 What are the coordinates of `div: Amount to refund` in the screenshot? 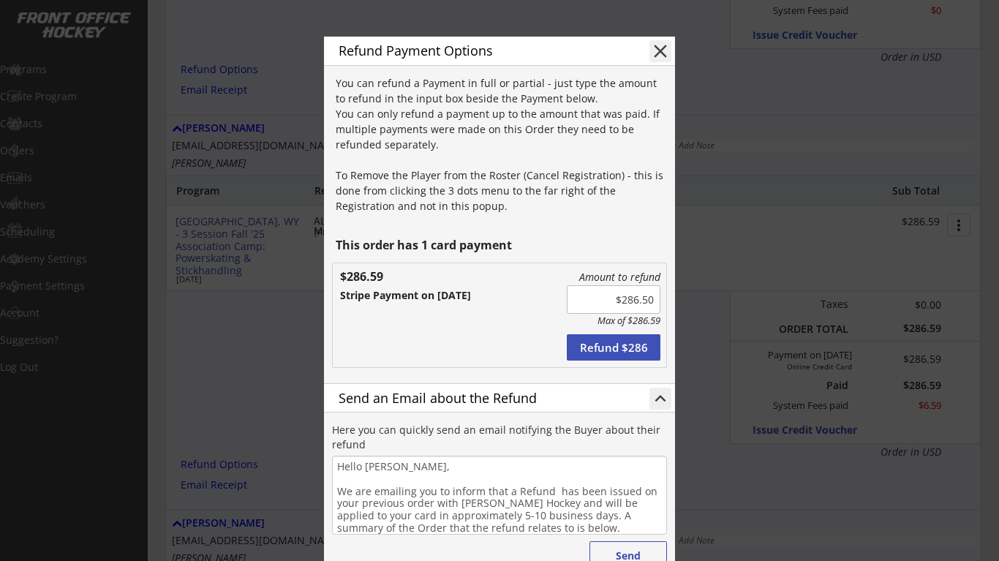 It's located at (614, 277).